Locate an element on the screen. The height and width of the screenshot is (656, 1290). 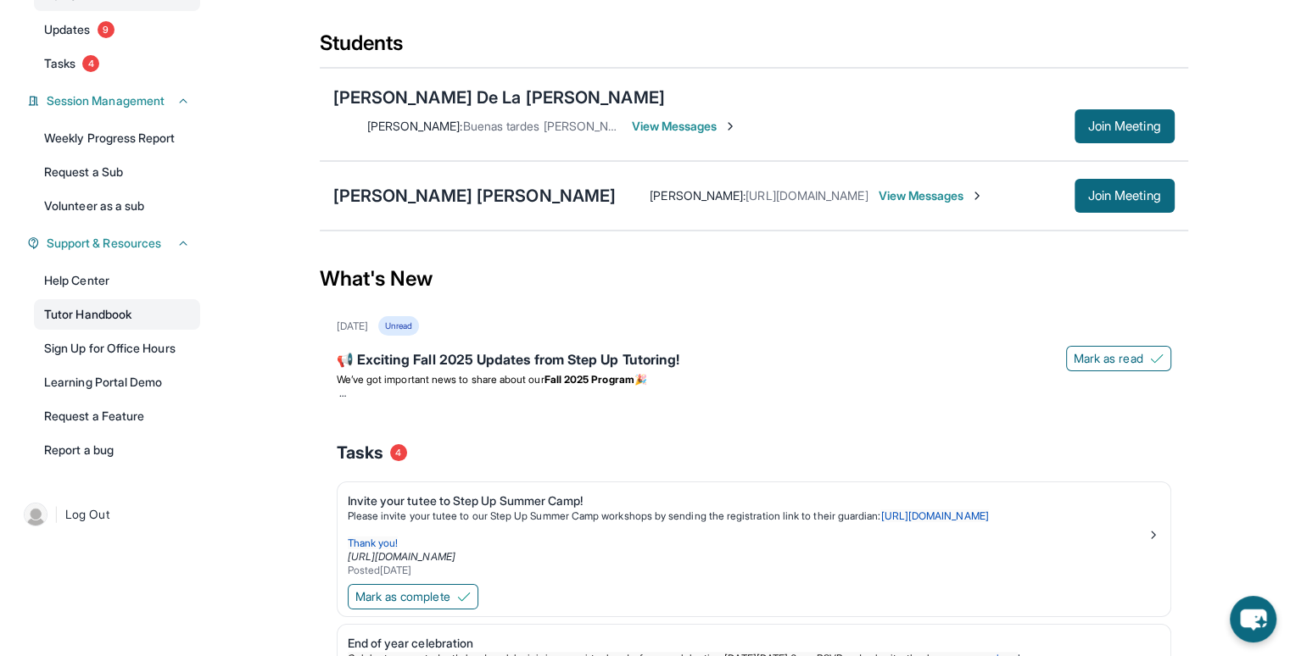
button: Mark as complete is located at coordinates (413, 597).